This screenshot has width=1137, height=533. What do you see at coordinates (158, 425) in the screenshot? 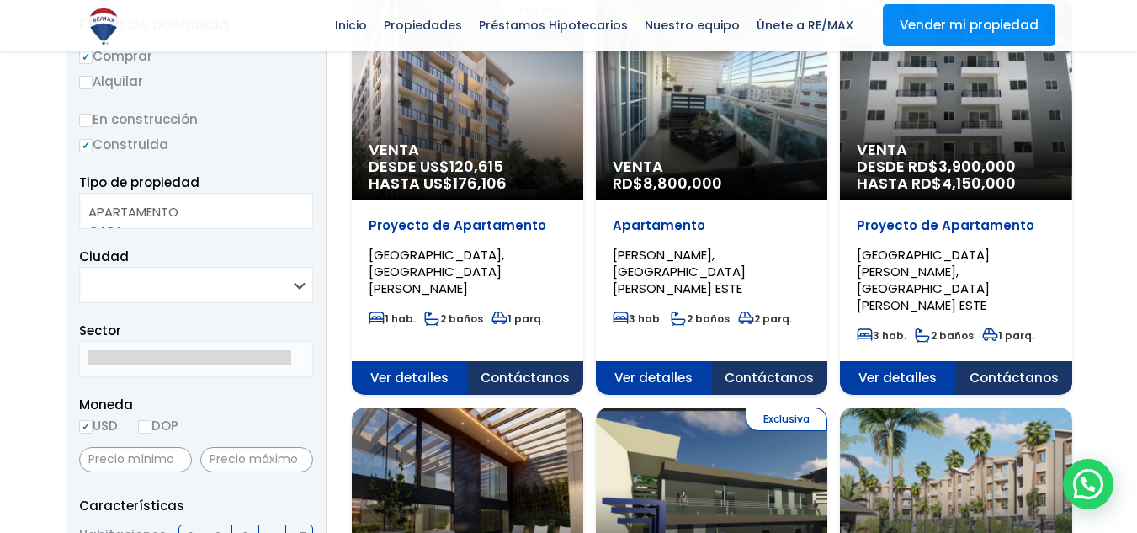
I see `label: DOP` at bounding box center [158, 425].